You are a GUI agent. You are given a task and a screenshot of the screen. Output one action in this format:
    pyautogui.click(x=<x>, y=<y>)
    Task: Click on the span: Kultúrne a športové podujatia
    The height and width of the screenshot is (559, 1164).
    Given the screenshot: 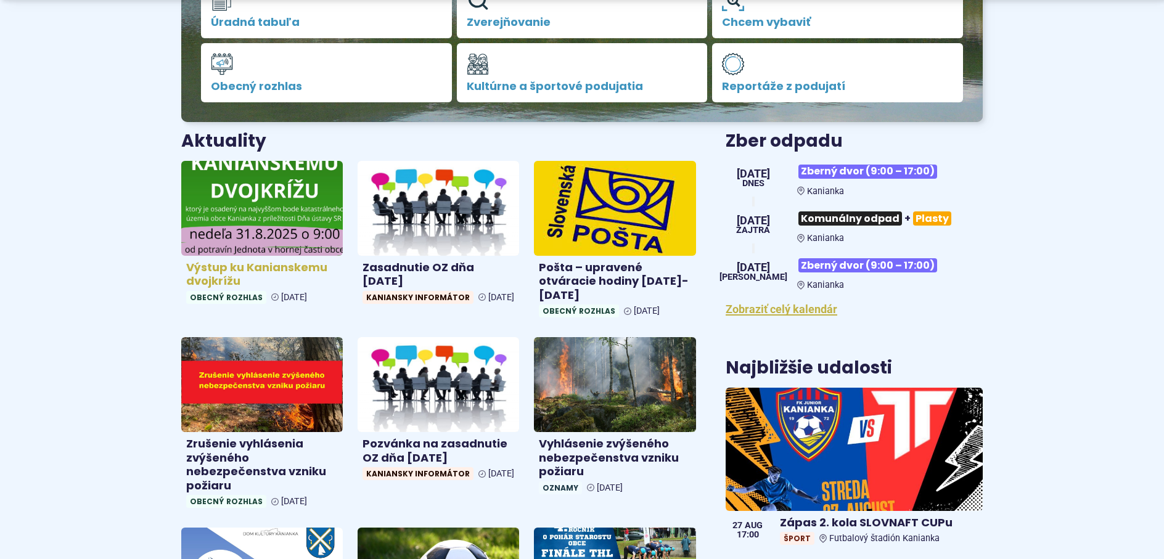 What is the action you would take?
    pyautogui.click(x=582, y=86)
    